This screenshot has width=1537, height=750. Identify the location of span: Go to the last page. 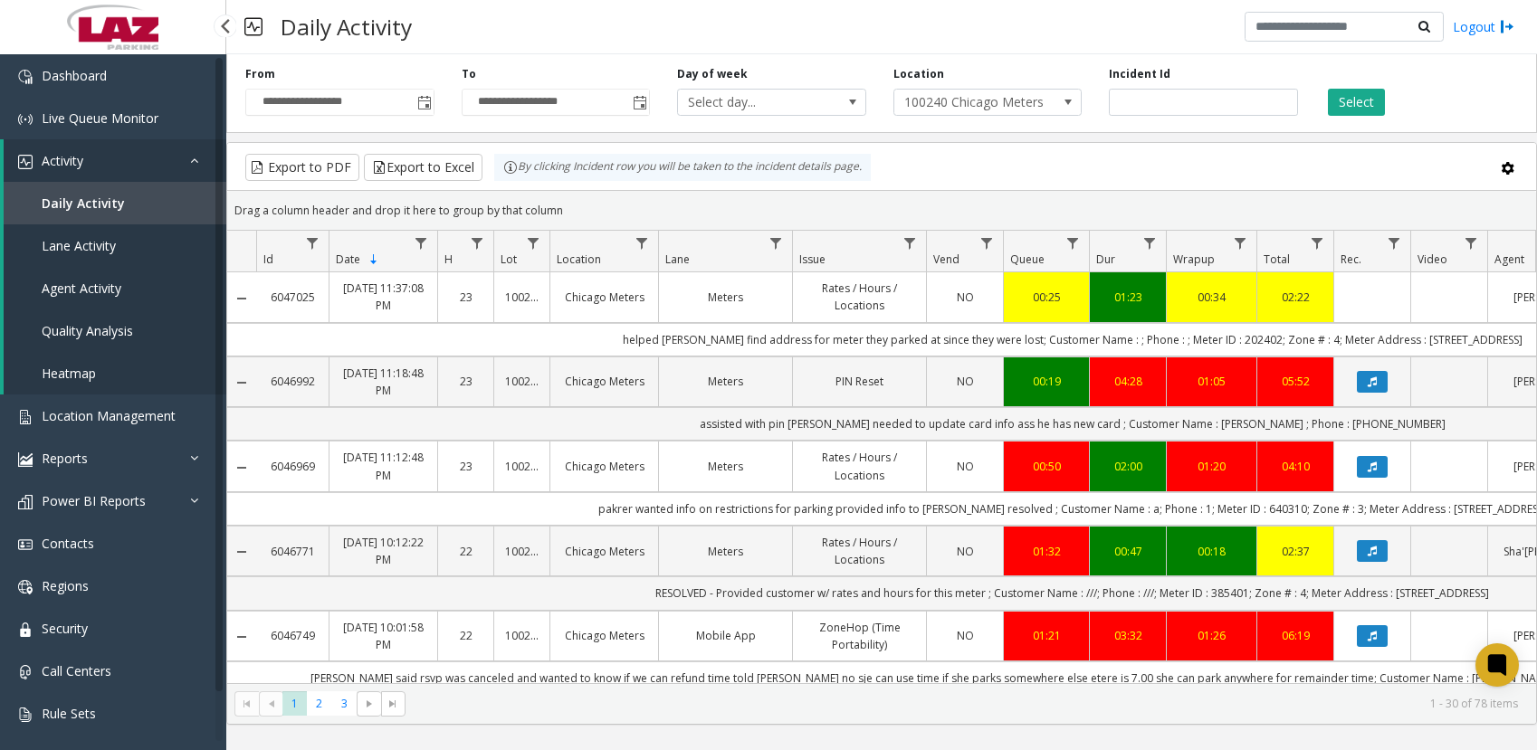
(393, 704).